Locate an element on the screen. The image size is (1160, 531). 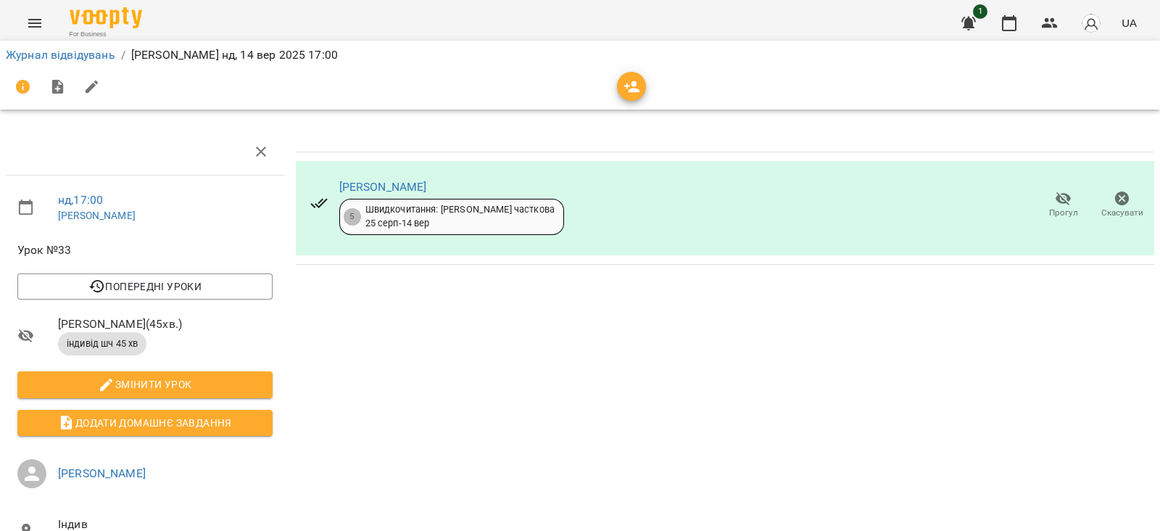
a: нд , 17:00 is located at coordinates (80, 199).